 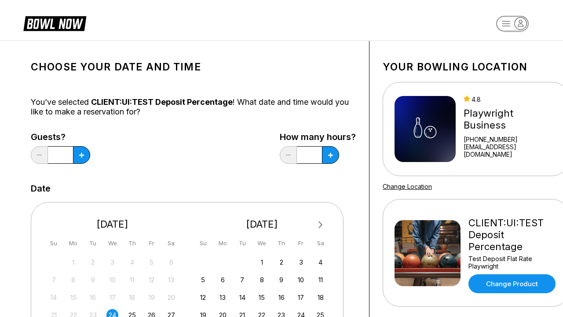 What do you see at coordinates (320, 262) in the screenshot?
I see `div: Choose Saturday, October 4th, 2025` at bounding box center [320, 262].